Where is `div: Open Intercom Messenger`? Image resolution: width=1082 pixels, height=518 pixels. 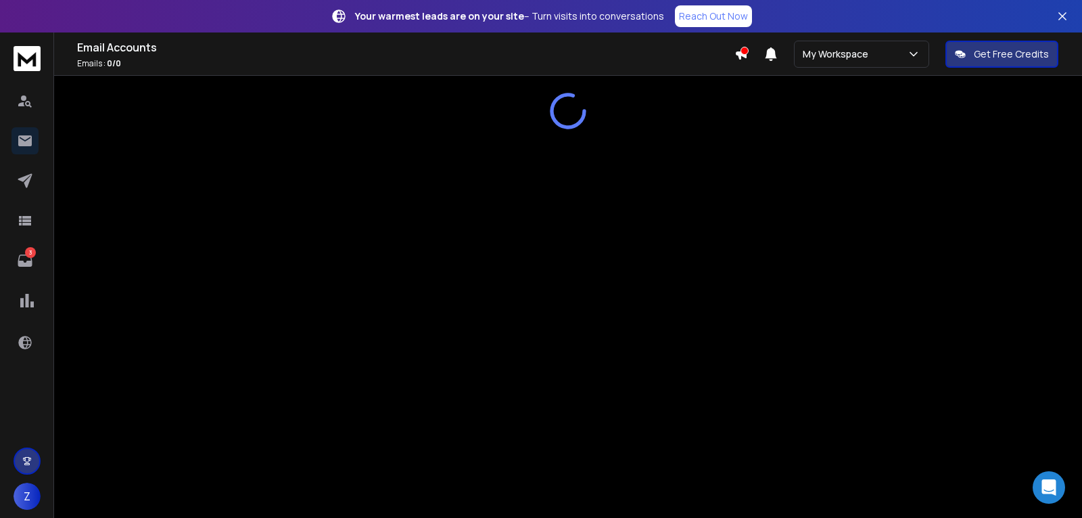
div: Open Intercom Messenger is located at coordinates (1049, 487).